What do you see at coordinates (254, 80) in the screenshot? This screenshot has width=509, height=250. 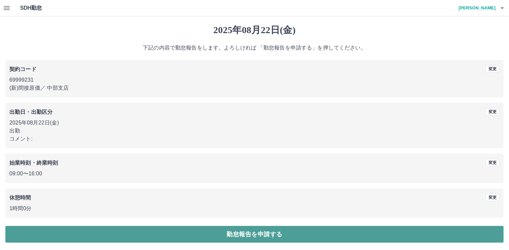 I see `p: 69999231` at bounding box center [254, 80].